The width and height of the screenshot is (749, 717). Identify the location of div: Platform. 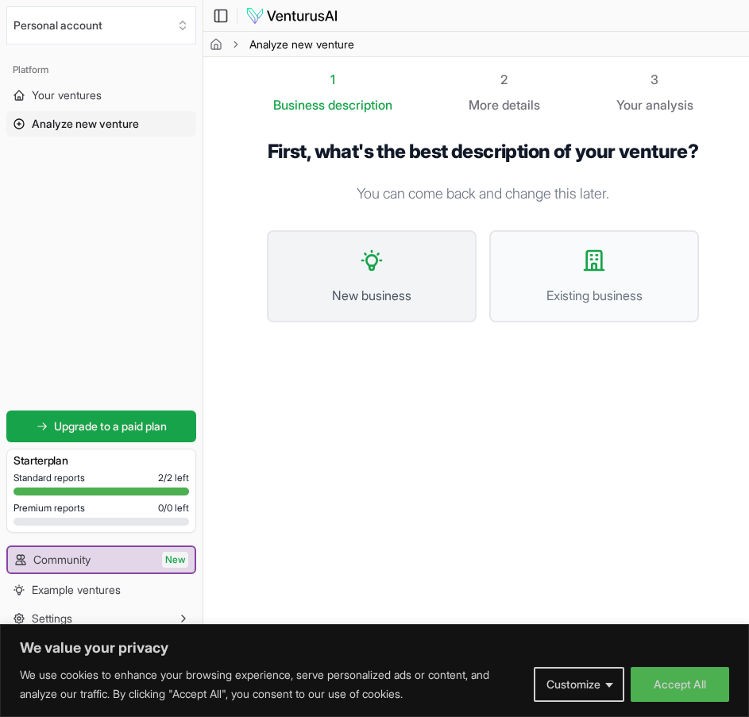
(101, 70).